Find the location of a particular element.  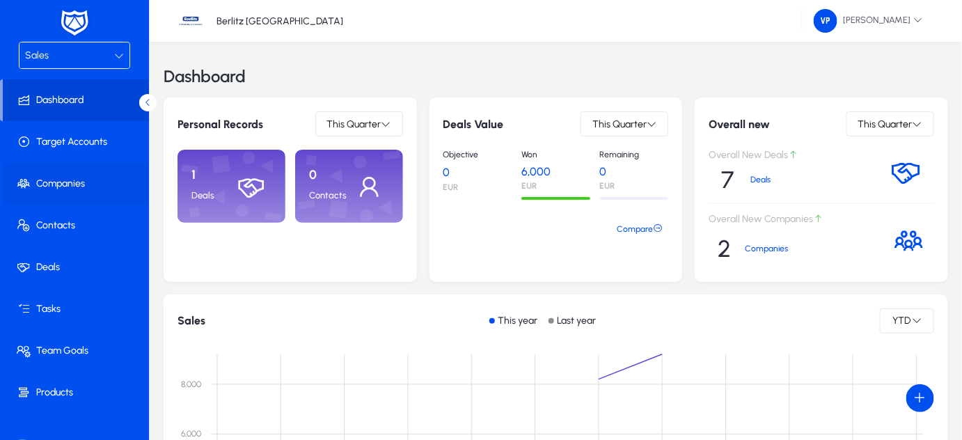

span: Contacts is located at coordinates (77, 226).